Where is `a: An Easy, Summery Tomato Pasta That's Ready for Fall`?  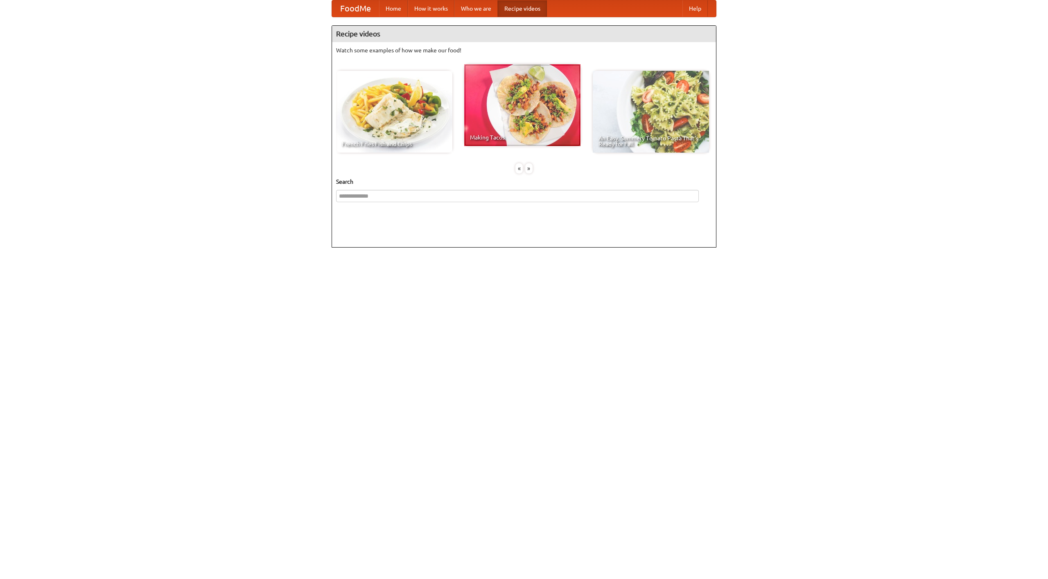
a: An Easy, Summery Tomato Pasta That's Ready for Fall is located at coordinates (651, 112).